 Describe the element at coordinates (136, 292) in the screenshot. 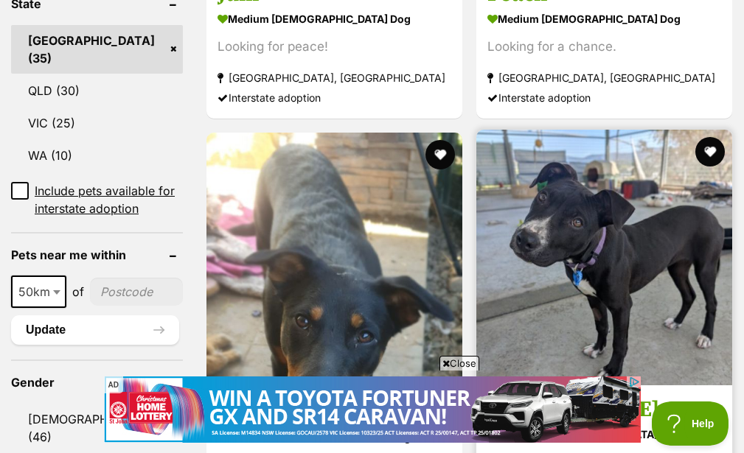

I see `input: postcode` at that location.